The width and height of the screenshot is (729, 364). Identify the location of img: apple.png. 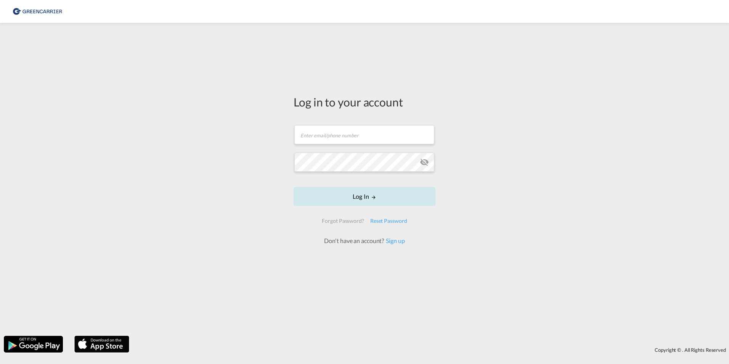
(102, 344).